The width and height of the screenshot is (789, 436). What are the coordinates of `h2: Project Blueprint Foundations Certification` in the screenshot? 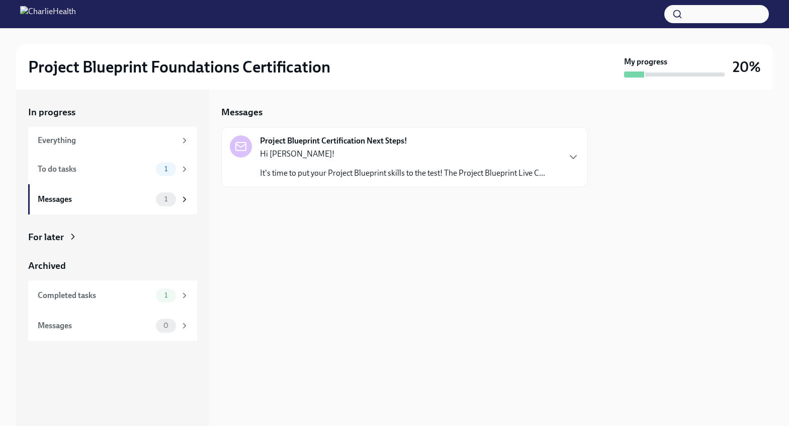 It's located at (179, 67).